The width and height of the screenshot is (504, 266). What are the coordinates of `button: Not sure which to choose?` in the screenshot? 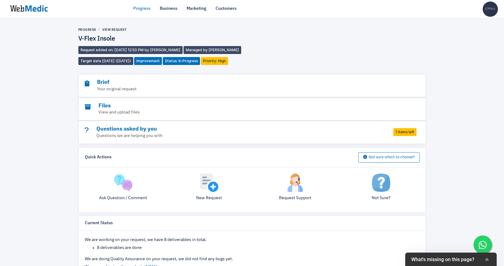 It's located at (388, 157).